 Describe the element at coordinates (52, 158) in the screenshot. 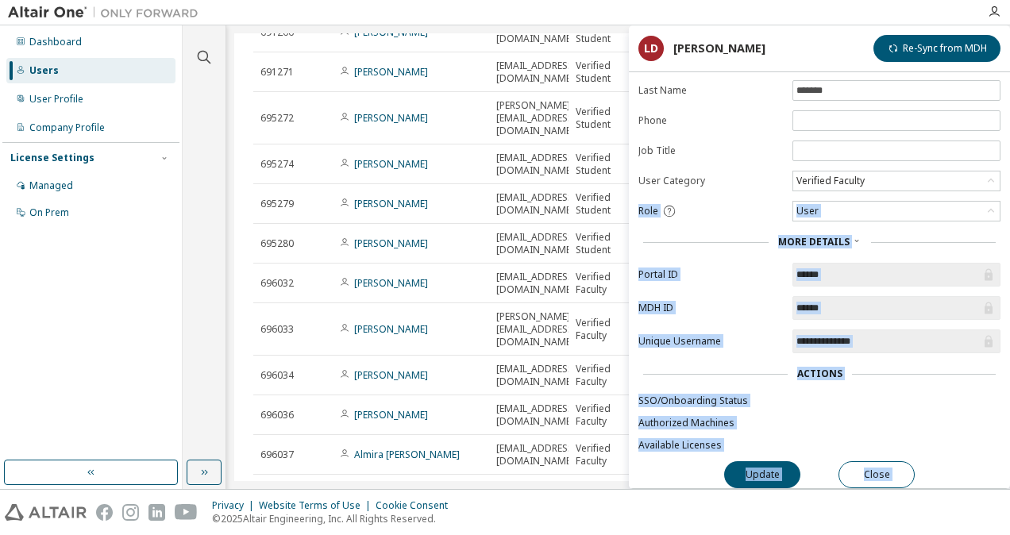

I see `div: License Settings` at that location.